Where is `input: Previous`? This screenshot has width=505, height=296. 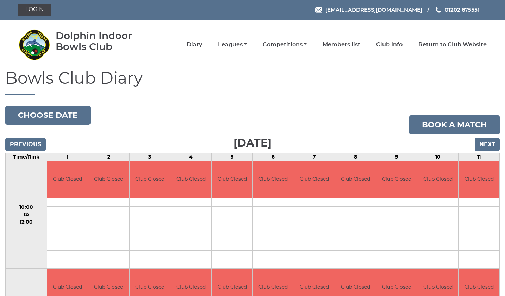
input: Previous is located at coordinates (25, 145).